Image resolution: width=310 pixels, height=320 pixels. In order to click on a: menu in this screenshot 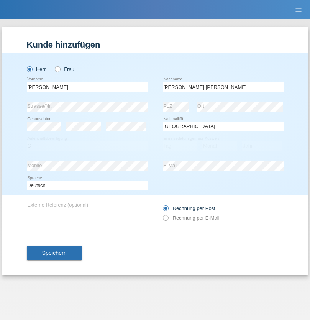, I will do `click(298, 10)`.